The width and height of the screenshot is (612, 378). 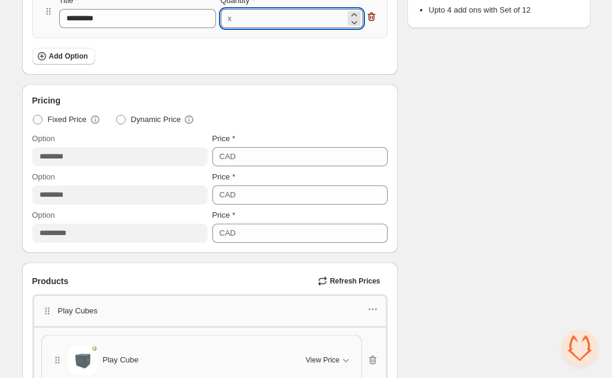 I want to click on div: x, so click(x=230, y=19).